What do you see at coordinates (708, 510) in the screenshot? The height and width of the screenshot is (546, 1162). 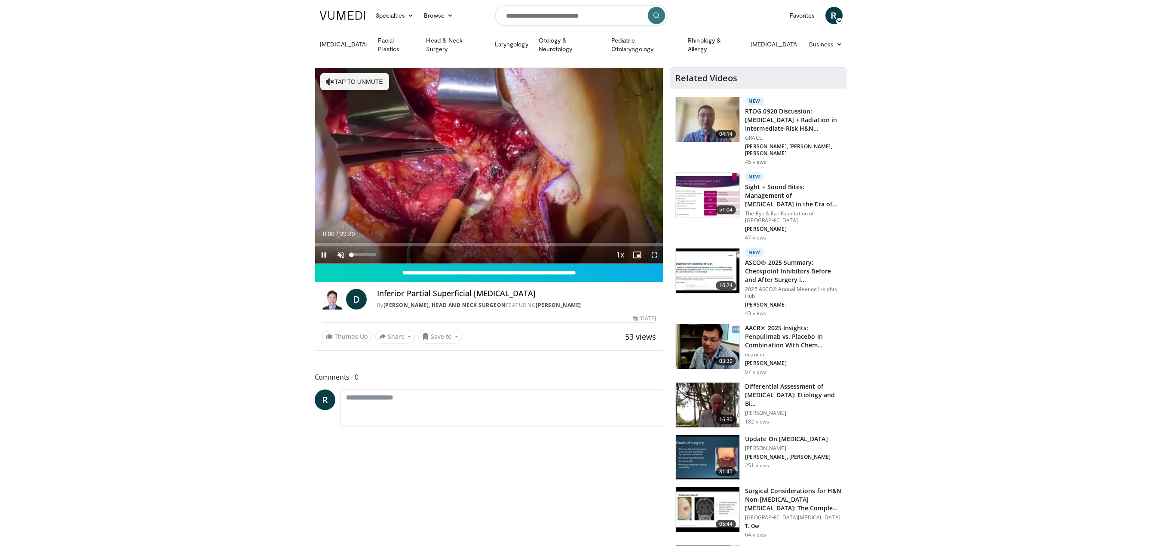 I see `img: 82714715-a3aa-42ce-af98-38747eed207f.150x105_q85_crop-smart_upscale.jpg` at bounding box center [708, 510].